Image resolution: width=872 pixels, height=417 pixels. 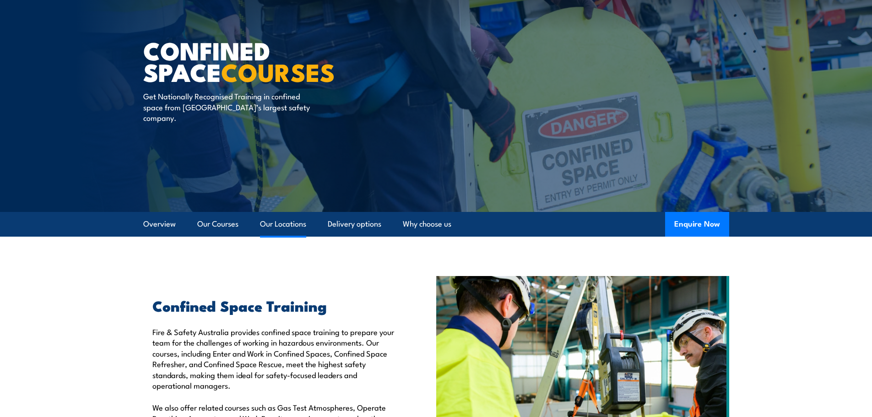 What do you see at coordinates (354, 224) in the screenshot?
I see `a: Delivery options` at bounding box center [354, 224].